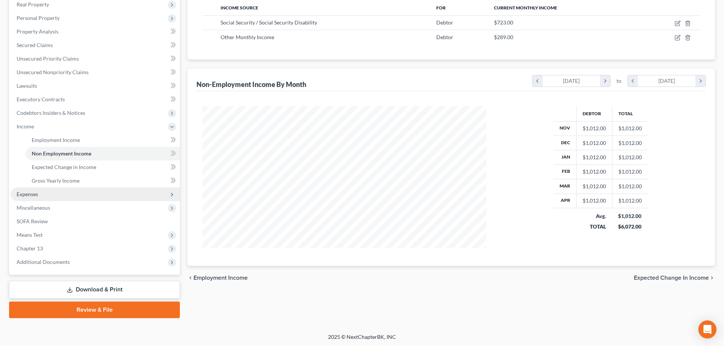 The height and width of the screenshot is (346, 724). I want to click on span: Non Employment Income, so click(61, 153).